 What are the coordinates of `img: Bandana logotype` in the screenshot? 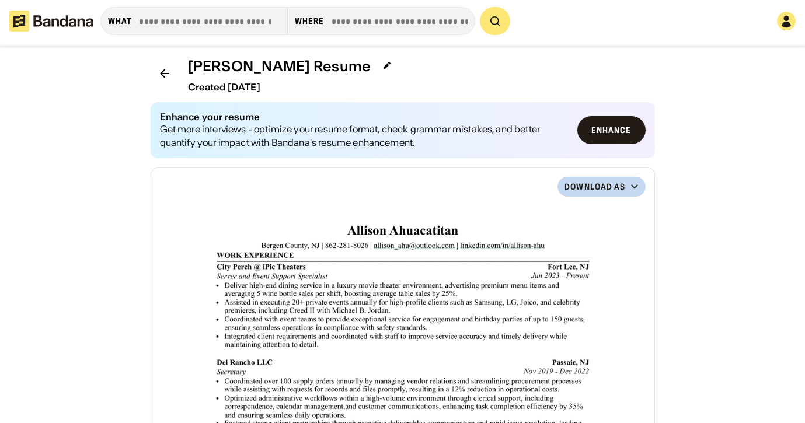 It's located at (51, 21).